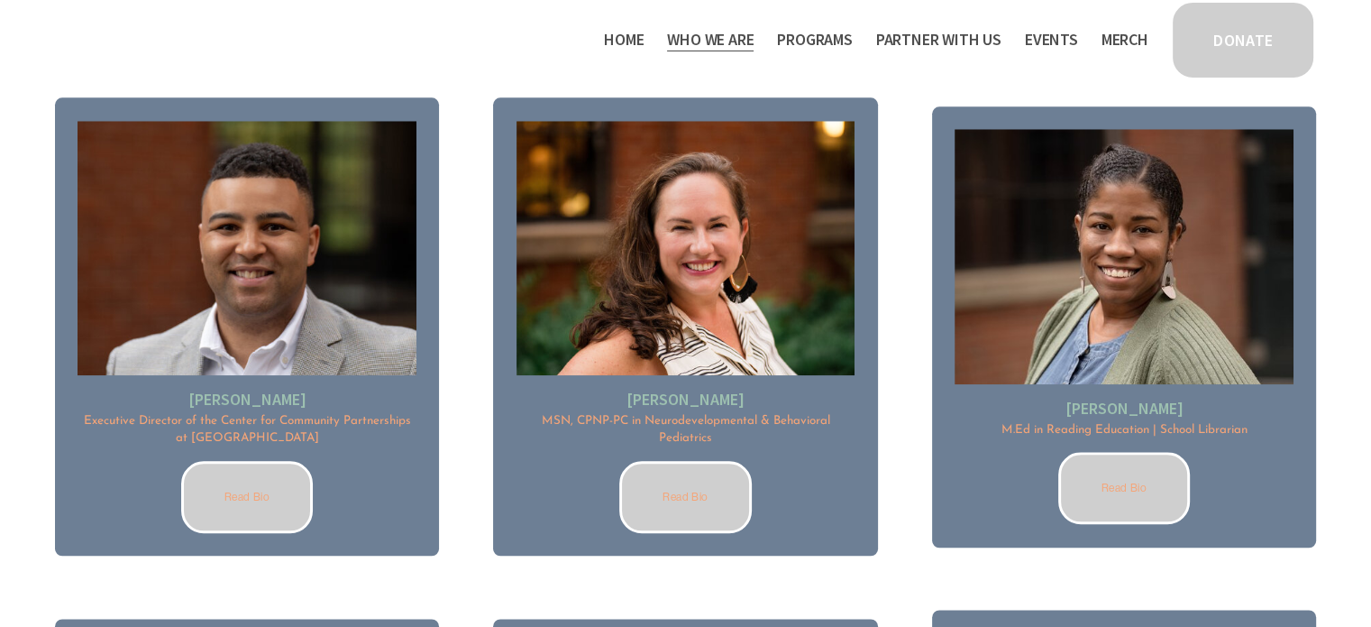  Describe the element at coordinates (1125, 40) in the screenshot. I see `a: Merch` at that location.